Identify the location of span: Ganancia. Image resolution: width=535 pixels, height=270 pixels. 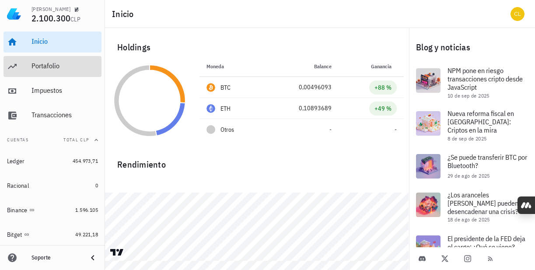
(384, 66).